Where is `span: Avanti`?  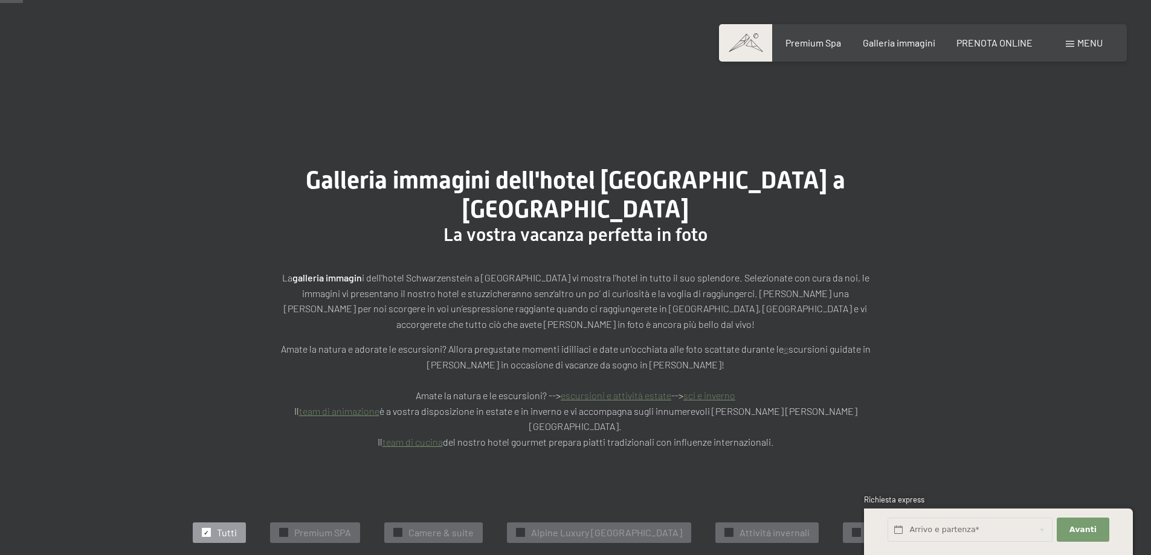
span: Avanti is located at coordinates (1083, 530).